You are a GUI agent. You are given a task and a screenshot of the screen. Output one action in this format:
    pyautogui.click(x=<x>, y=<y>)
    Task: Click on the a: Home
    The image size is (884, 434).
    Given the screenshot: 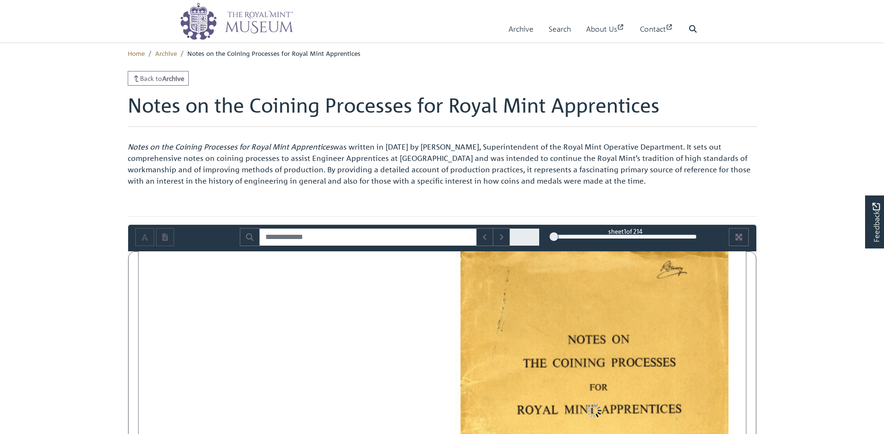 What is the action you would take?
    pyautogui.click(x=136, y=53)
    